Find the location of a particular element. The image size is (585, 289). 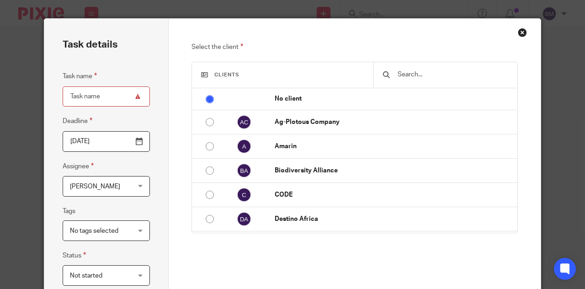

input: Search... is located at coordinates (453, 75).